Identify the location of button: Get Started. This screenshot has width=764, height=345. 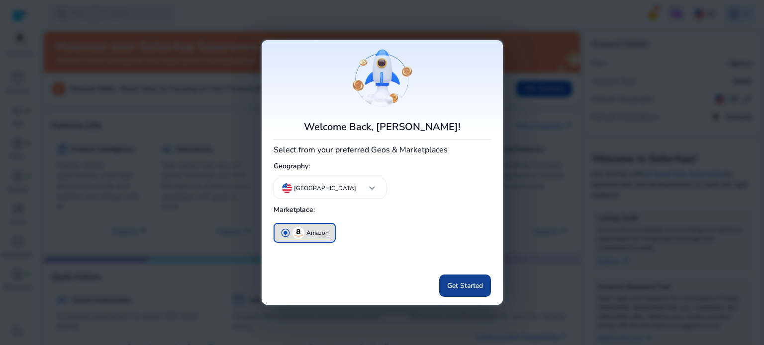
(465, 286).